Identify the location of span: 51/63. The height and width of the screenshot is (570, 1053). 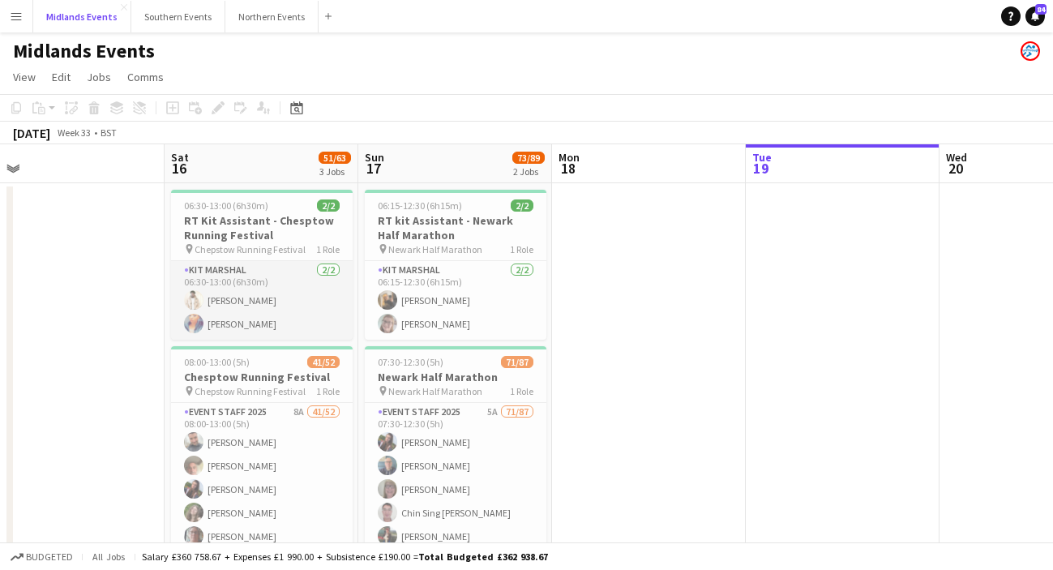
(335, 157).